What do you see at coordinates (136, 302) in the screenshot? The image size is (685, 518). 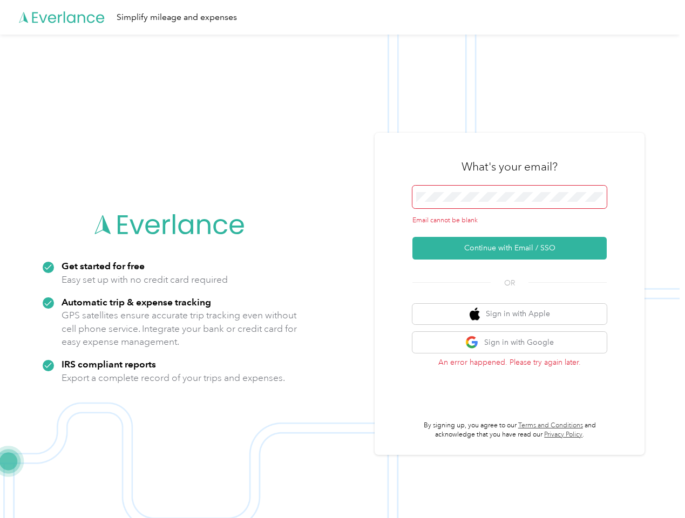 I see `strong: Automatic trip & expense tracking` at bounding box center [136, 302].